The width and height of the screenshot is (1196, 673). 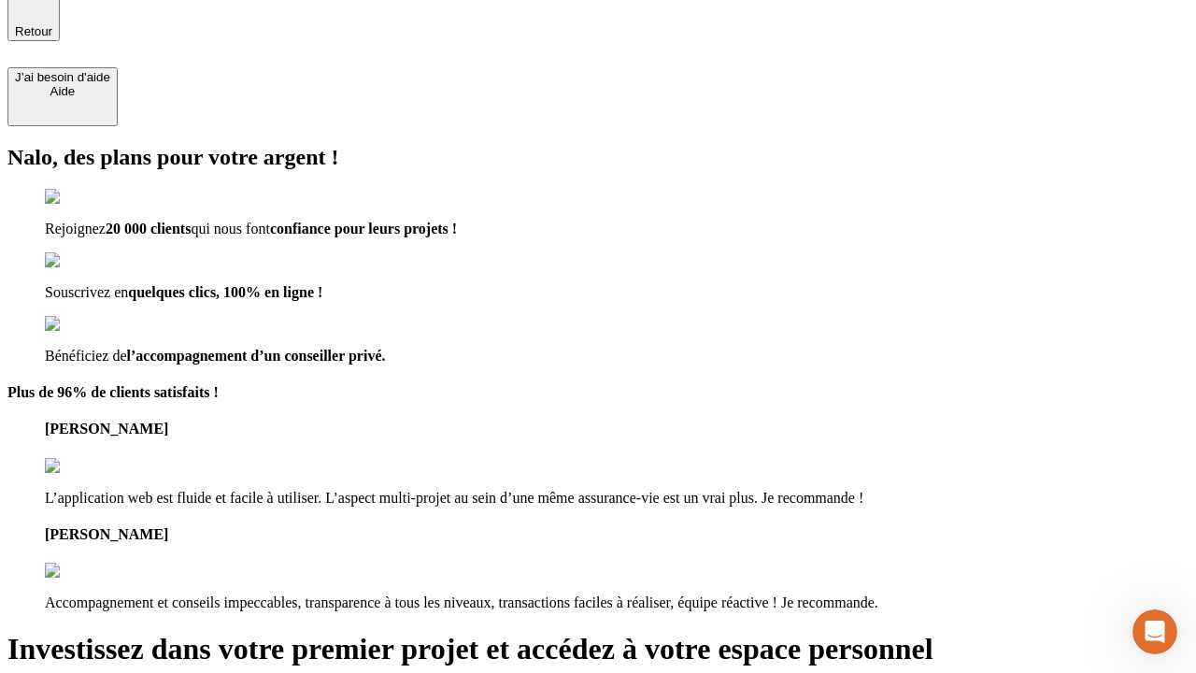 I want to click on span: Bénéficiez de, so click(x=86, y=355).